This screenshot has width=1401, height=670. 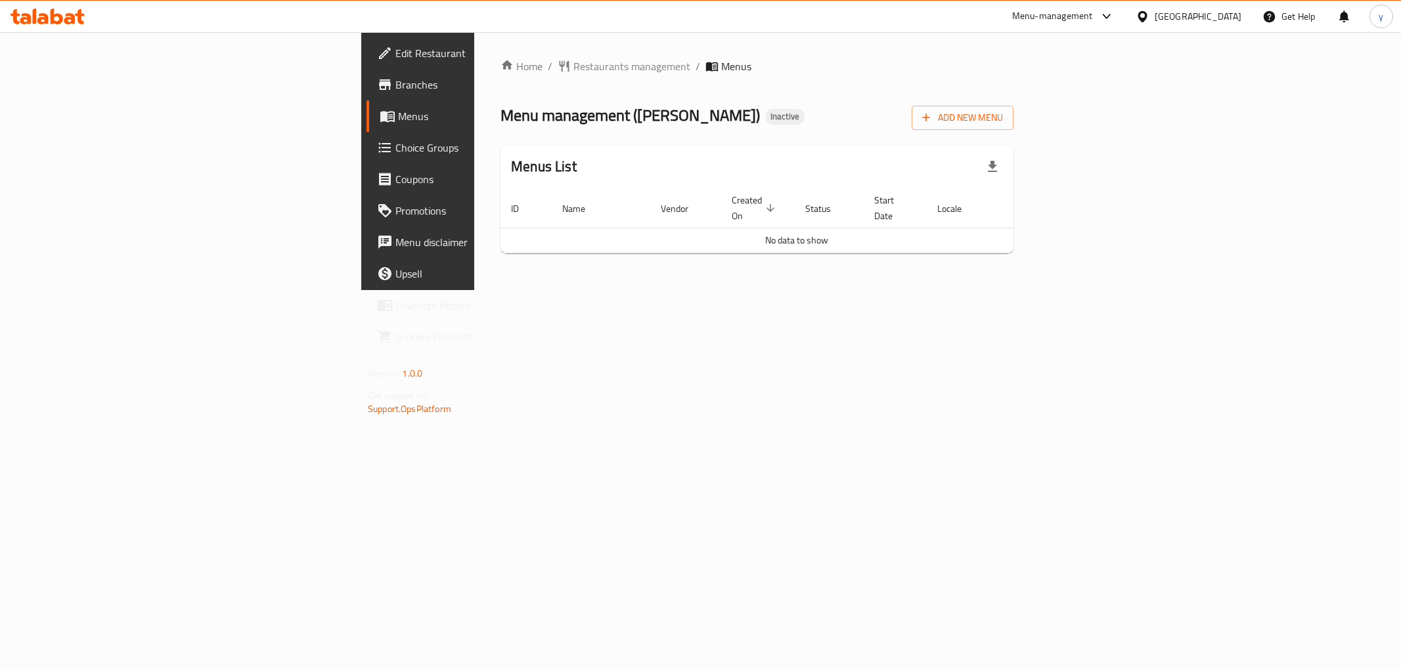 What do you see at coordinates (412, 374) in the screenshot?
I see `span: 1.0.0` at bounding box center [412, 374].